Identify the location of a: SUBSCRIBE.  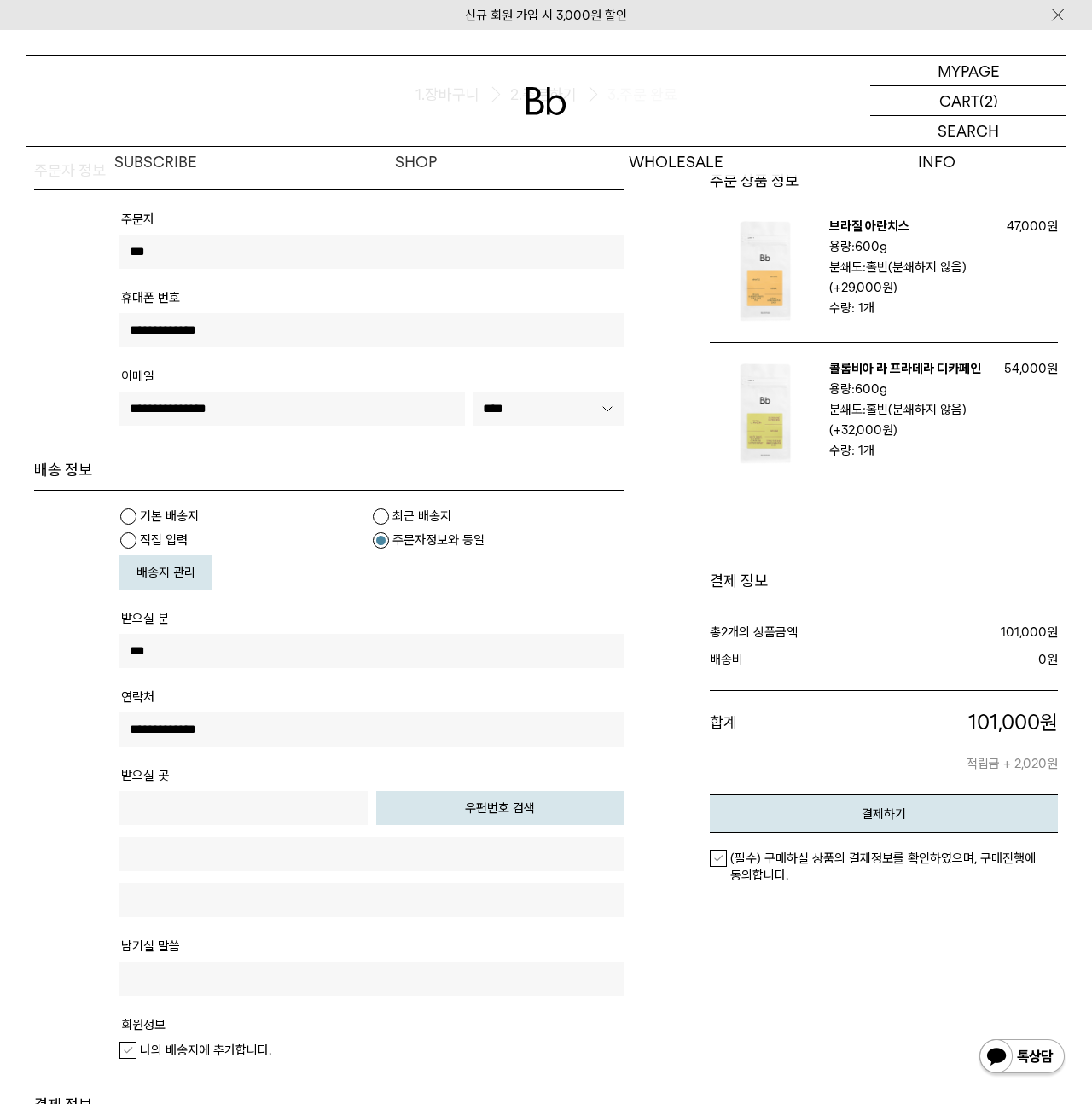
(155, 161).